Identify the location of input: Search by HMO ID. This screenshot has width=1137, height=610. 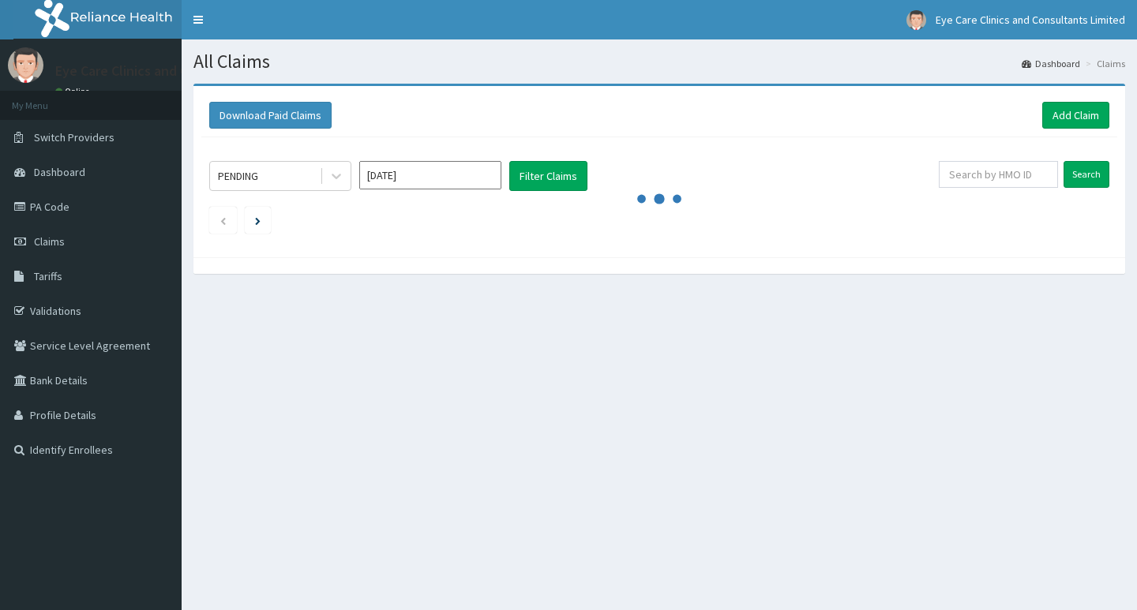
(998, 175).